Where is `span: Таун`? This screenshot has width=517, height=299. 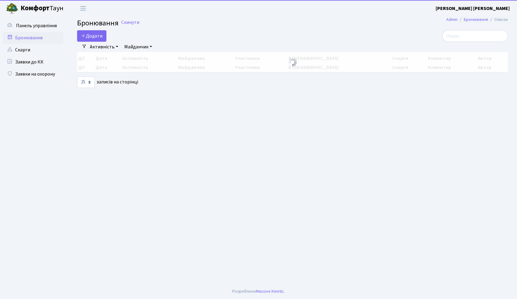
span: Таун is located at coordinates (42, 8).